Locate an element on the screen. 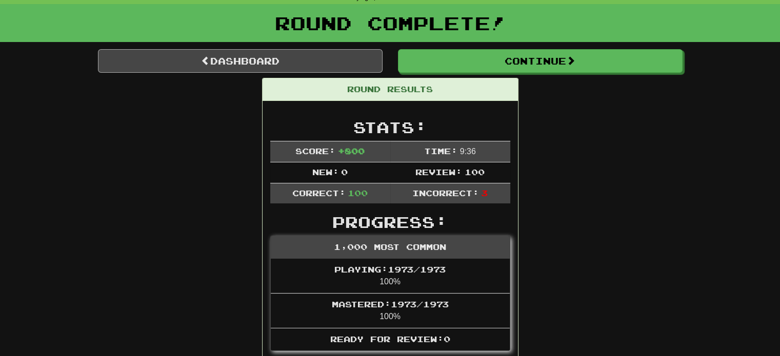  span: Review: is located at coordinates (438, 172).